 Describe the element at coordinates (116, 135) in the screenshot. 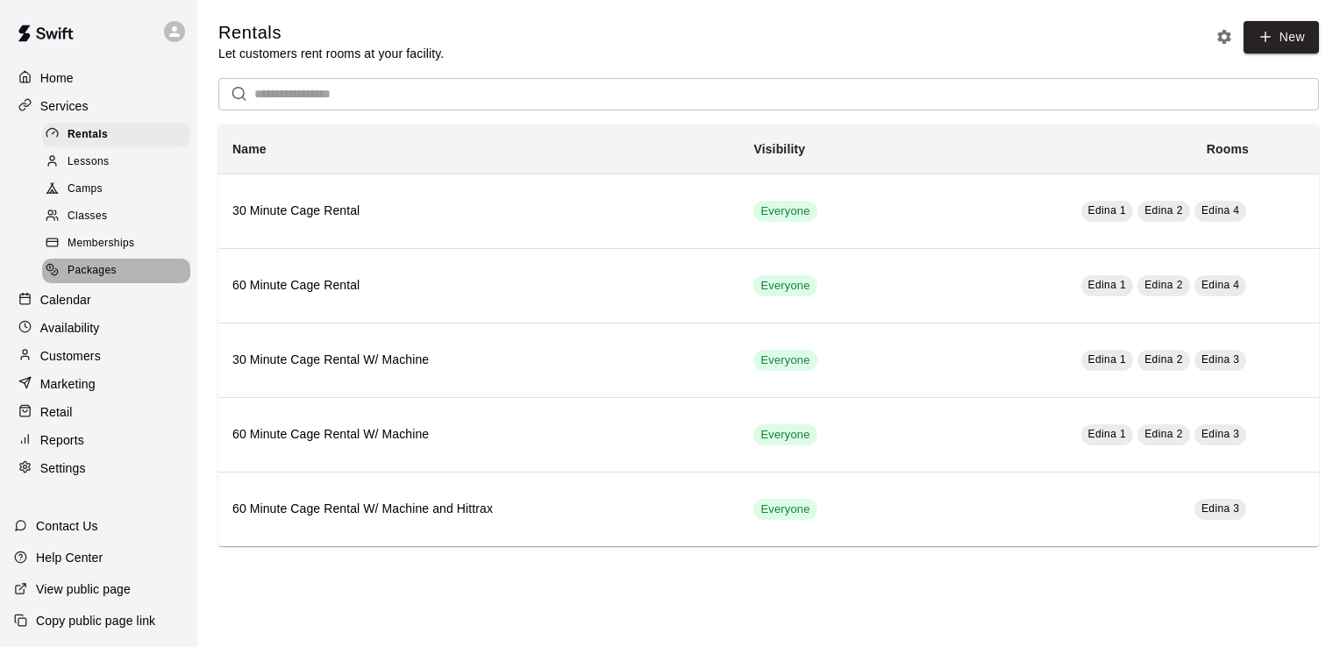

I see `div: Rentals` at that location.